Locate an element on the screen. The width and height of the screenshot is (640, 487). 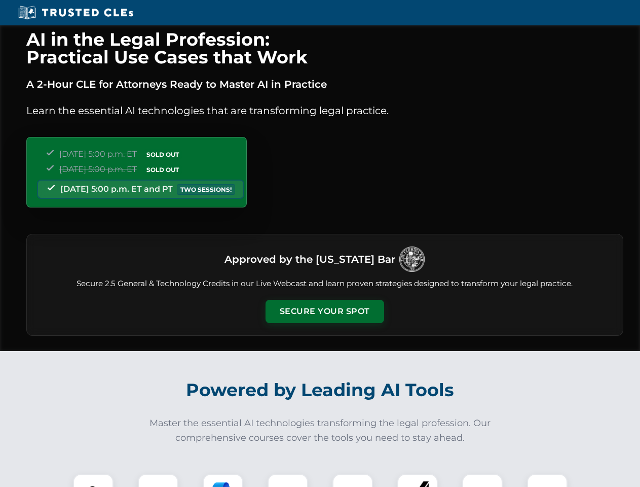
h2: Powered by Leading AI Tools is located at coordinates (320, 390).